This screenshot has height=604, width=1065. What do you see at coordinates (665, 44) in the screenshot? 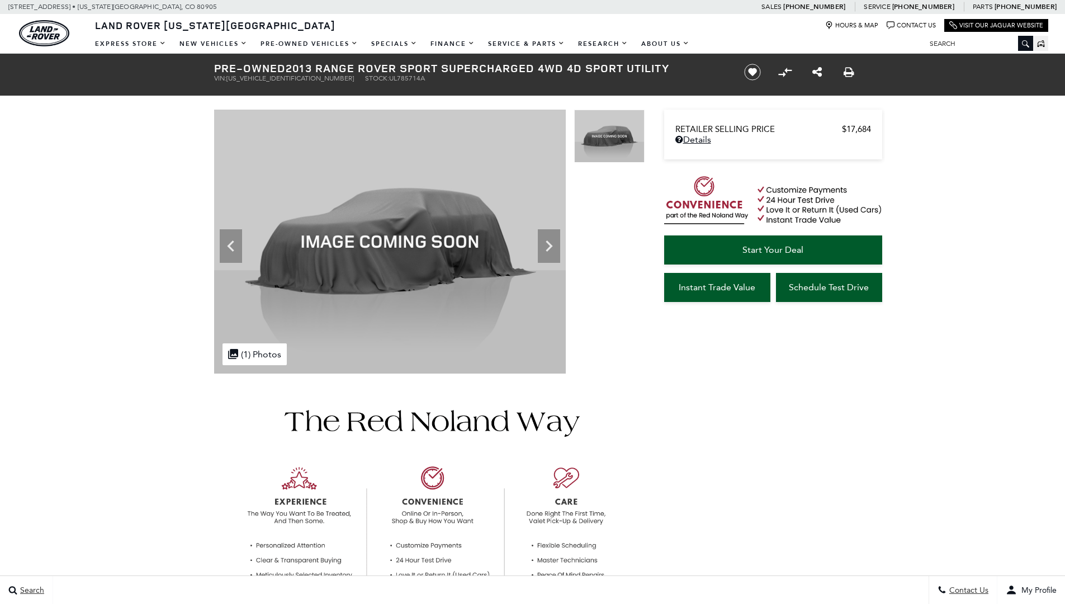
I see `a: About Us` at bounding box center [665, 44].